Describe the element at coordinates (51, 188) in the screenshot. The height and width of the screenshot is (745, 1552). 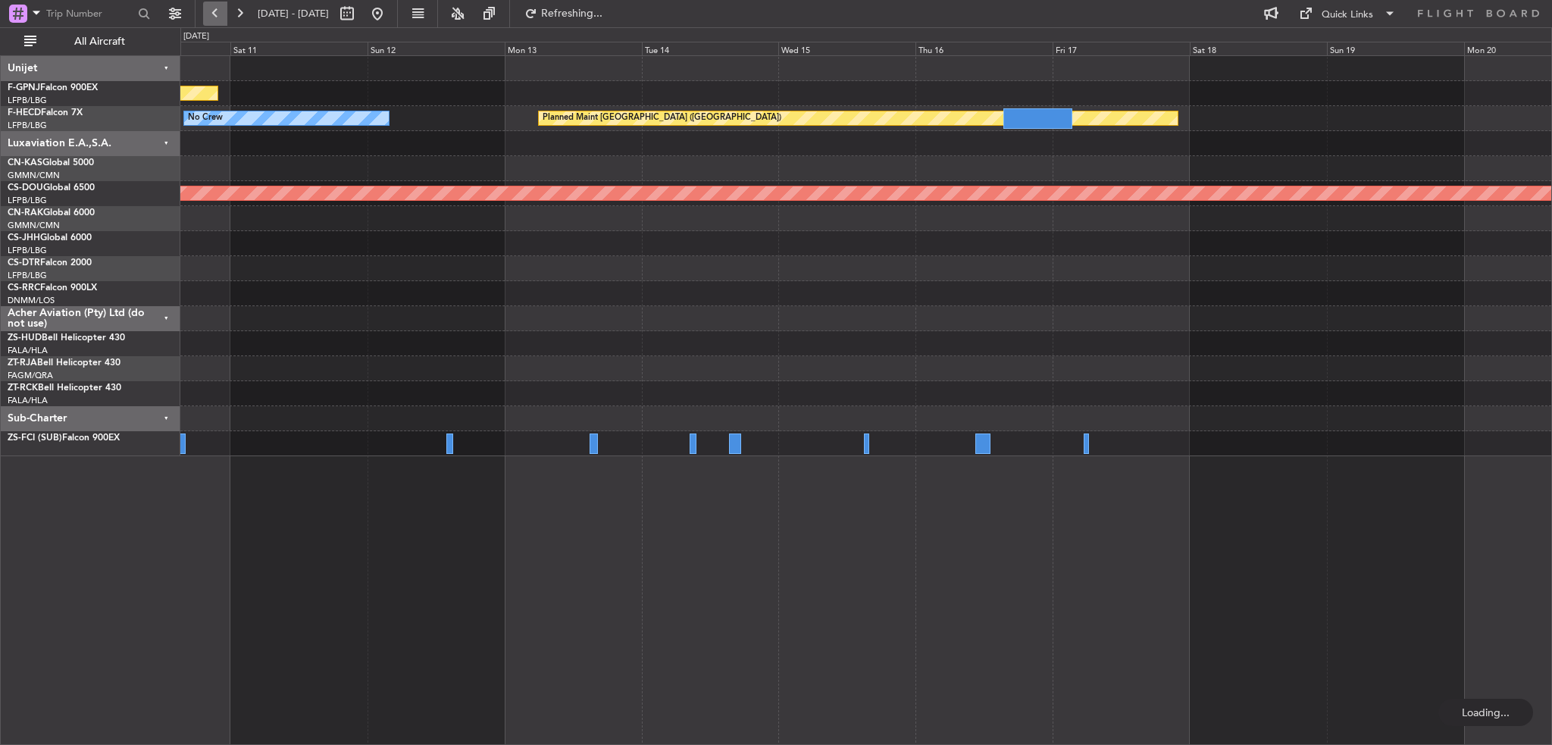
I see `a: CS-DOUGlobal 6500` at that location.